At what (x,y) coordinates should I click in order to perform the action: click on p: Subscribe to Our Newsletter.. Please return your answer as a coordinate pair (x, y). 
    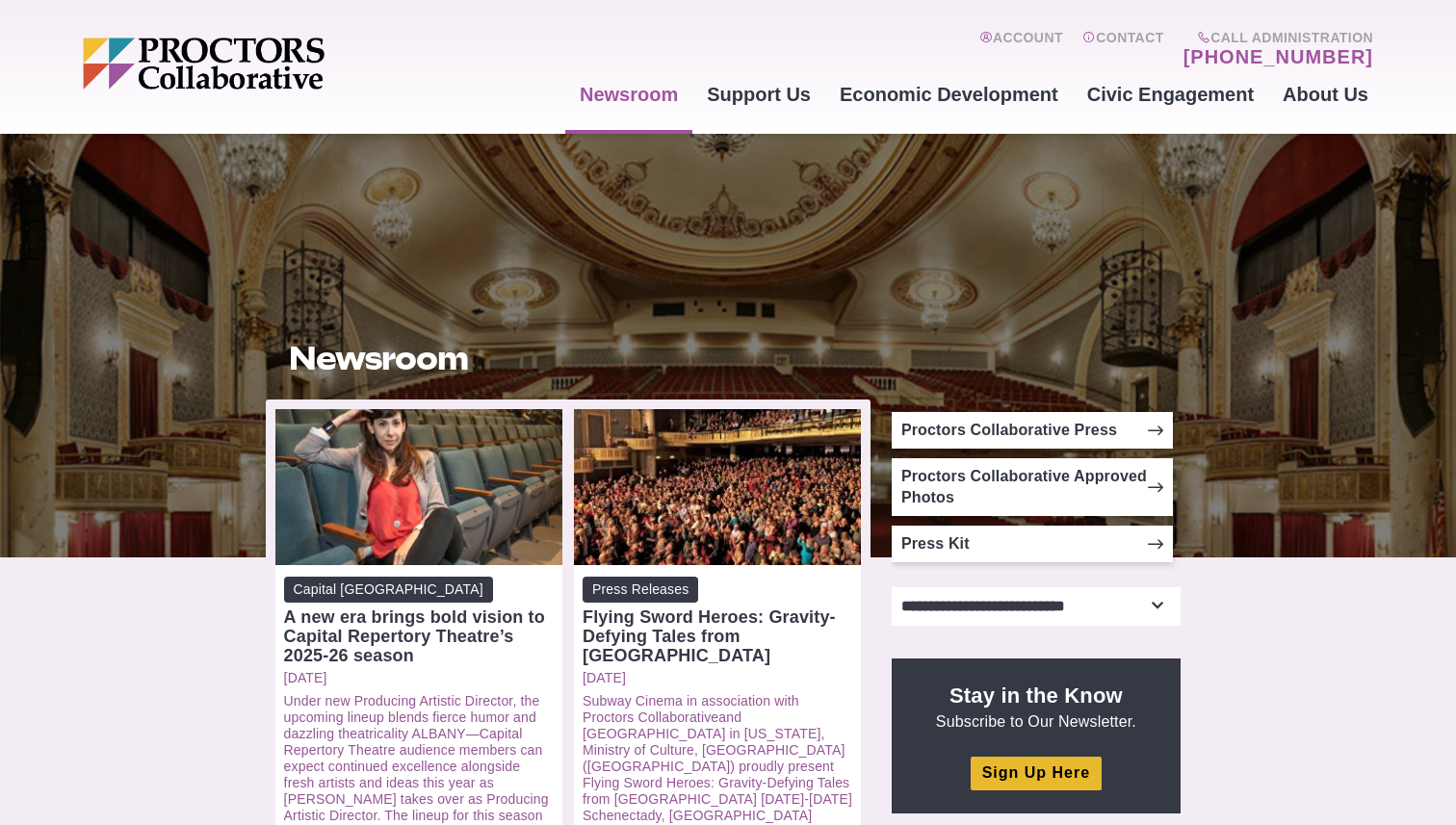
    Looking at the image, I should click on (1036, 707).